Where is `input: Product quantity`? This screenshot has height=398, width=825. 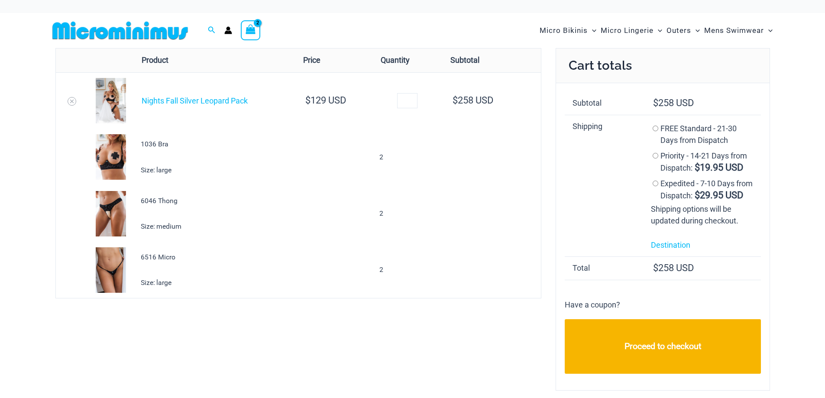 input: Product quantity is located at coordinates (407, 101).